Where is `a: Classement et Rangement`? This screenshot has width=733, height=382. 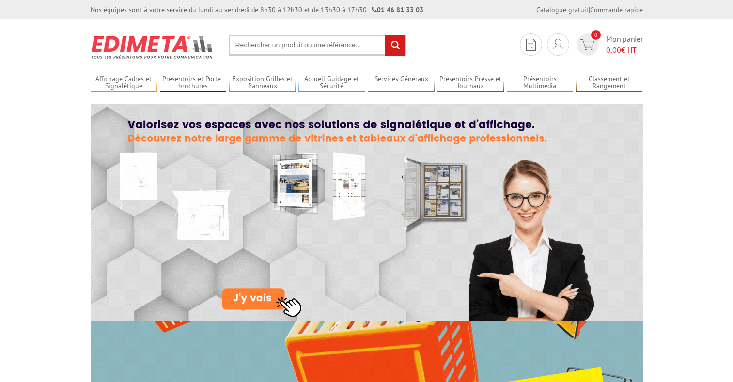 a: Classement et Rangement is located at coordinates (609, 83).